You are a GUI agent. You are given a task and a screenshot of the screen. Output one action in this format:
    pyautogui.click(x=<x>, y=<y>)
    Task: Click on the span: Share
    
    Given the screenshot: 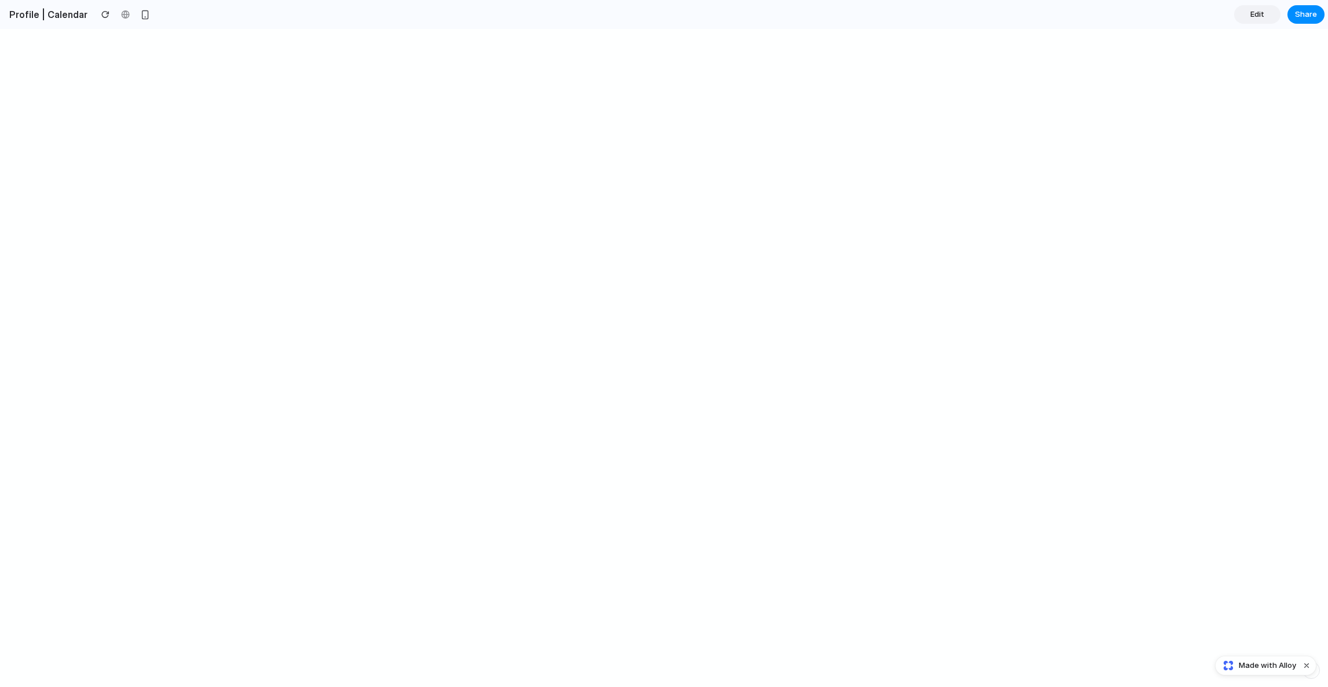 What is the action you would take?
    pyautogui.click(x=1306, y=14)
    